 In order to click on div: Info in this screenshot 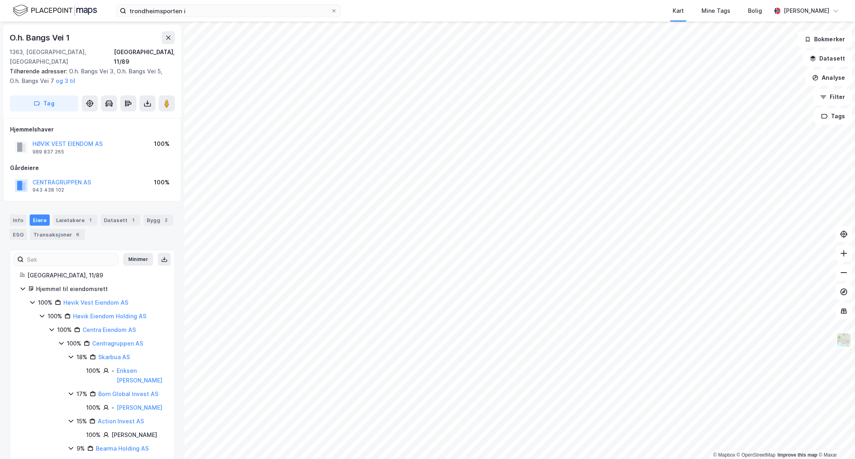, I will do `click(18, 220)`.